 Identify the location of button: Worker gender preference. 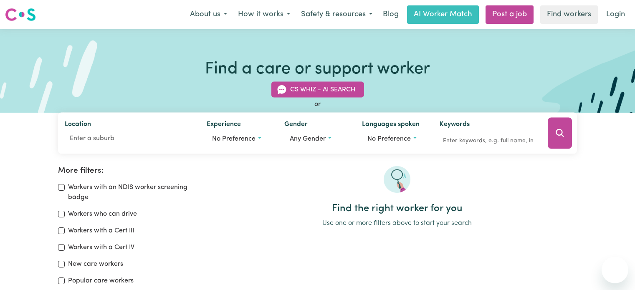
(316, 139).